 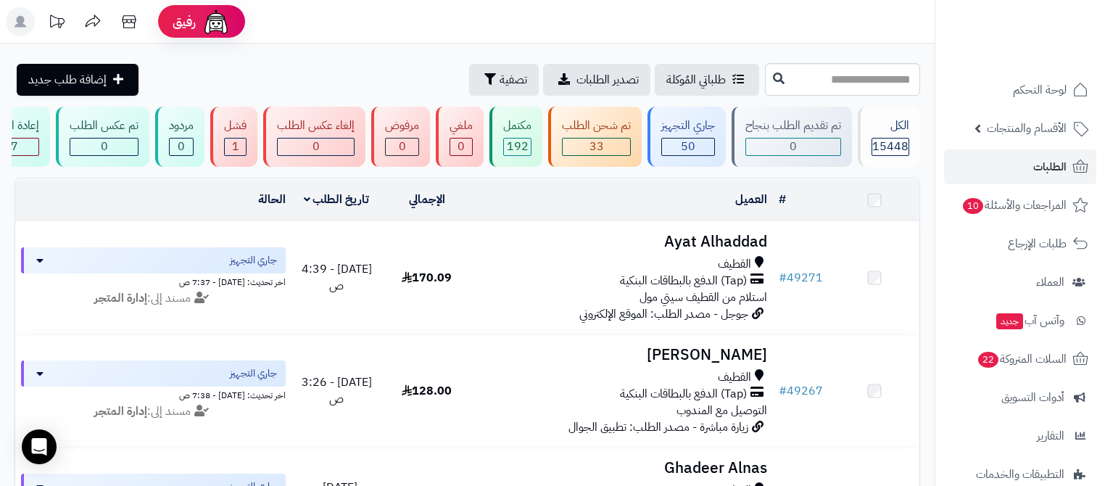 I want to click on a: الطلبات, so click(x=1020, y=167).